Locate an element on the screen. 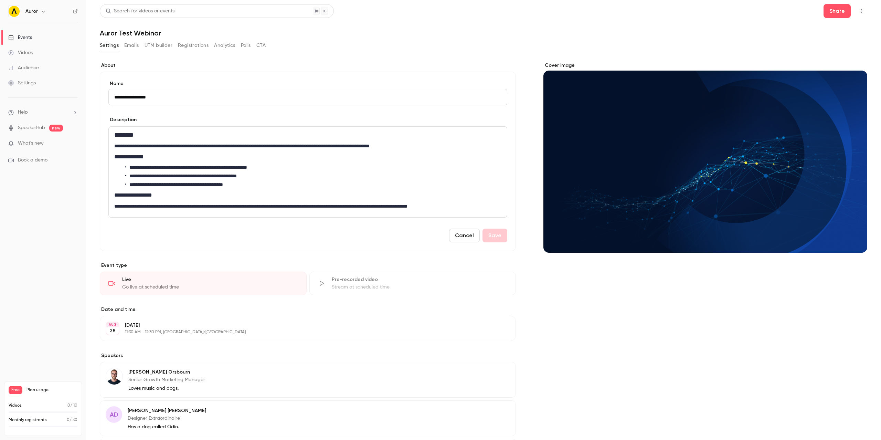  span: Free is located at coordinates (15, 390).